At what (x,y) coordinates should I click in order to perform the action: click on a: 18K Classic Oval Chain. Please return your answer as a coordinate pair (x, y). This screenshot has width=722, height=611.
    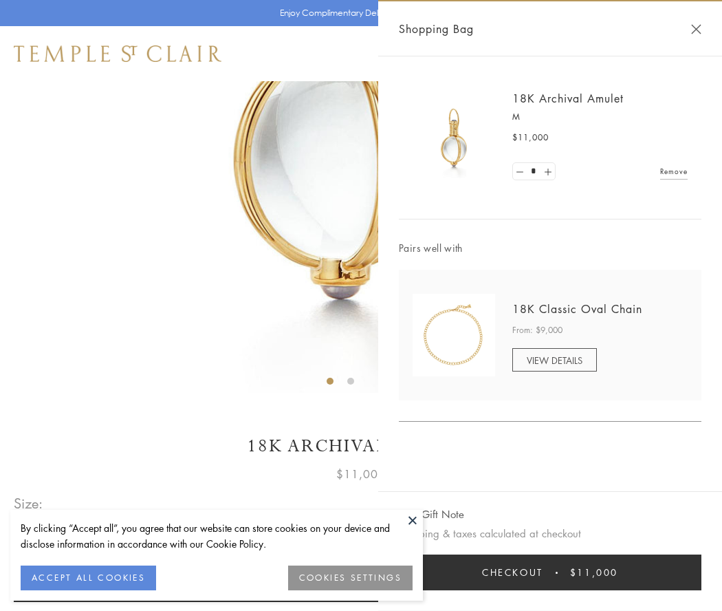
    Looking at the image, I should click on (577, 309).